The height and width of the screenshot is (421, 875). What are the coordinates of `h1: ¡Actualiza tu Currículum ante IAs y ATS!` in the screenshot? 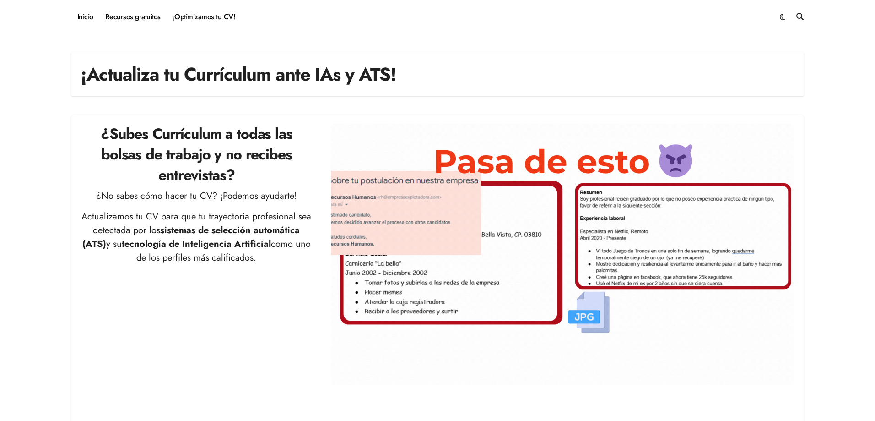 It's located at (238, 74).